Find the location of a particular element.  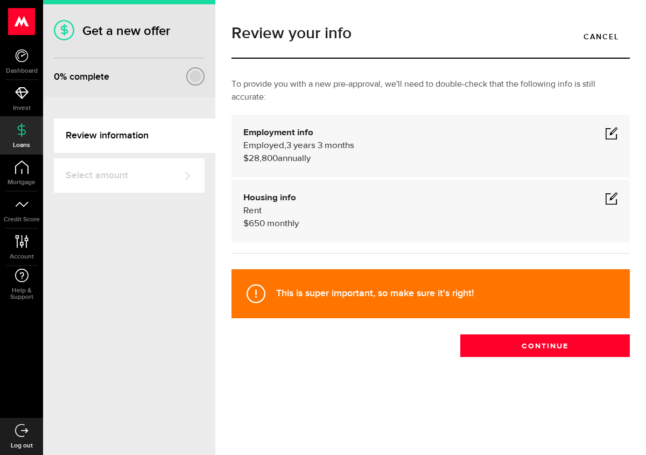

h1: Review your info is located at coordinates (431, 33).